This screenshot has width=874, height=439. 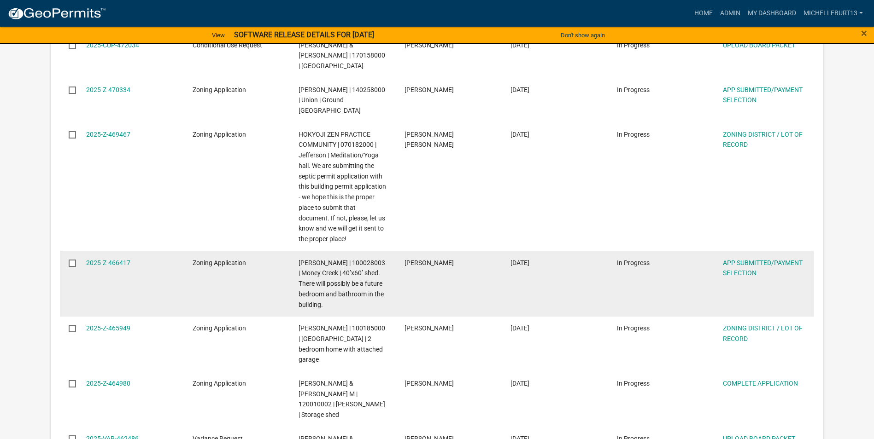 What do you see at coordinates (429, 45) in the screenshot?
I see `span: Tim Nelson` at bounding box center [429, 45].